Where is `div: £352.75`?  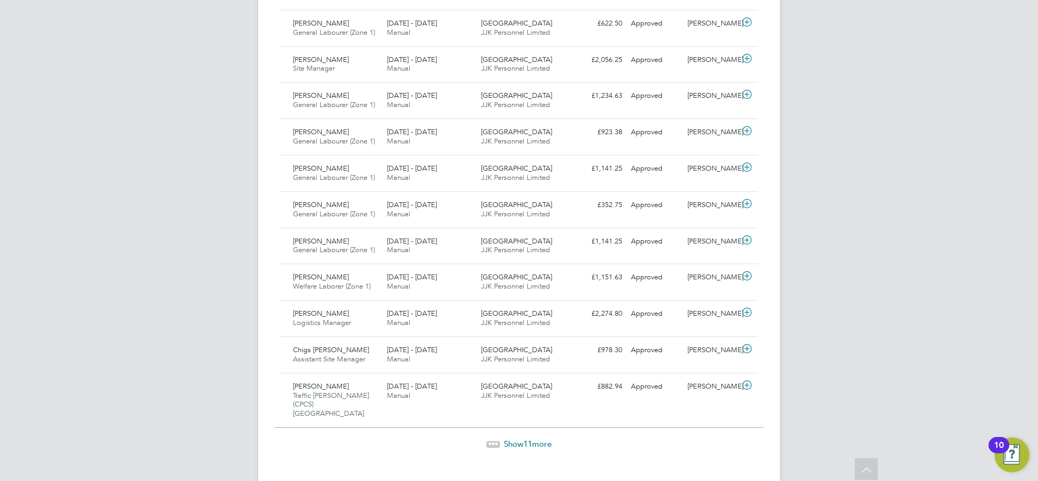 div: £352.75 is located at coordinates (599, 205).